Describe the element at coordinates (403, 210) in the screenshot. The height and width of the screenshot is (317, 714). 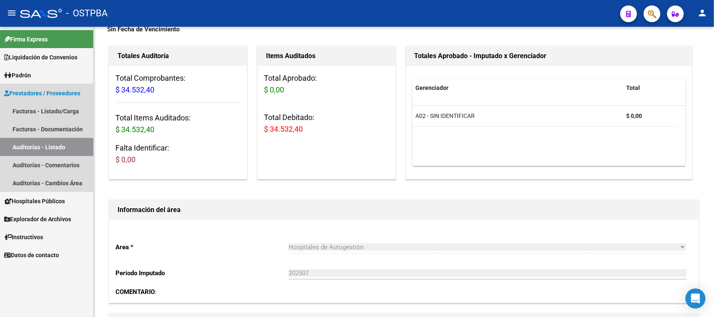
I see `h1: Información del área` at that location.